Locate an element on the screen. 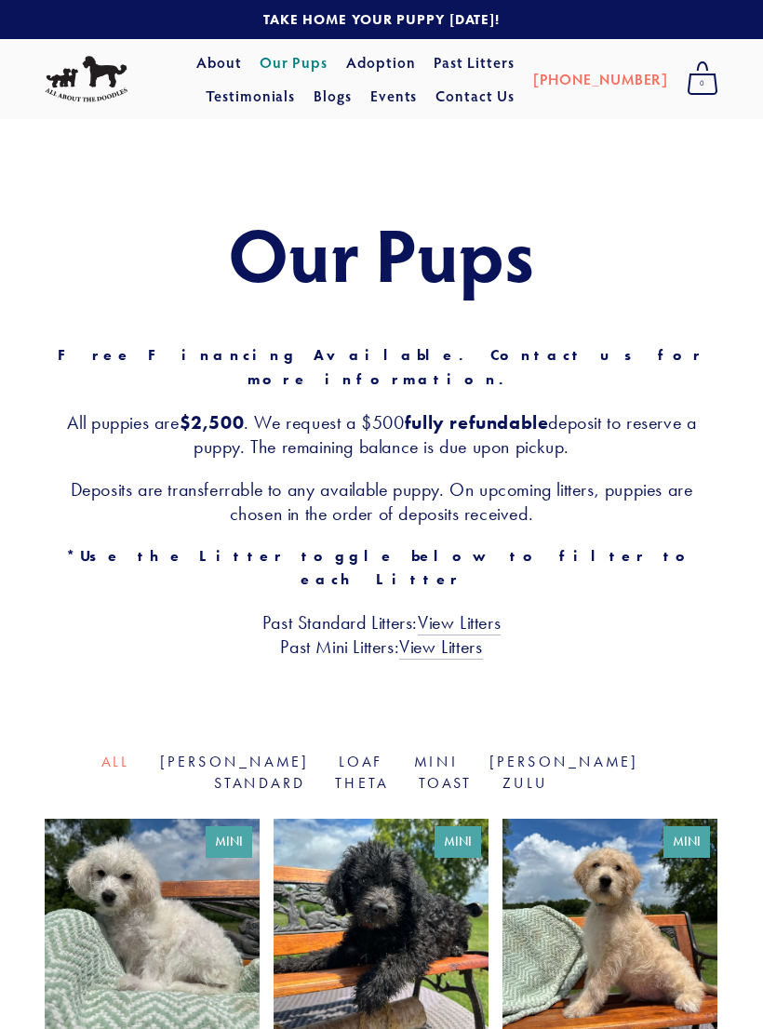 Image resolution: width=763 pixels, height=1029 pixels. a: Loaf is located at coordinates (361, 761).